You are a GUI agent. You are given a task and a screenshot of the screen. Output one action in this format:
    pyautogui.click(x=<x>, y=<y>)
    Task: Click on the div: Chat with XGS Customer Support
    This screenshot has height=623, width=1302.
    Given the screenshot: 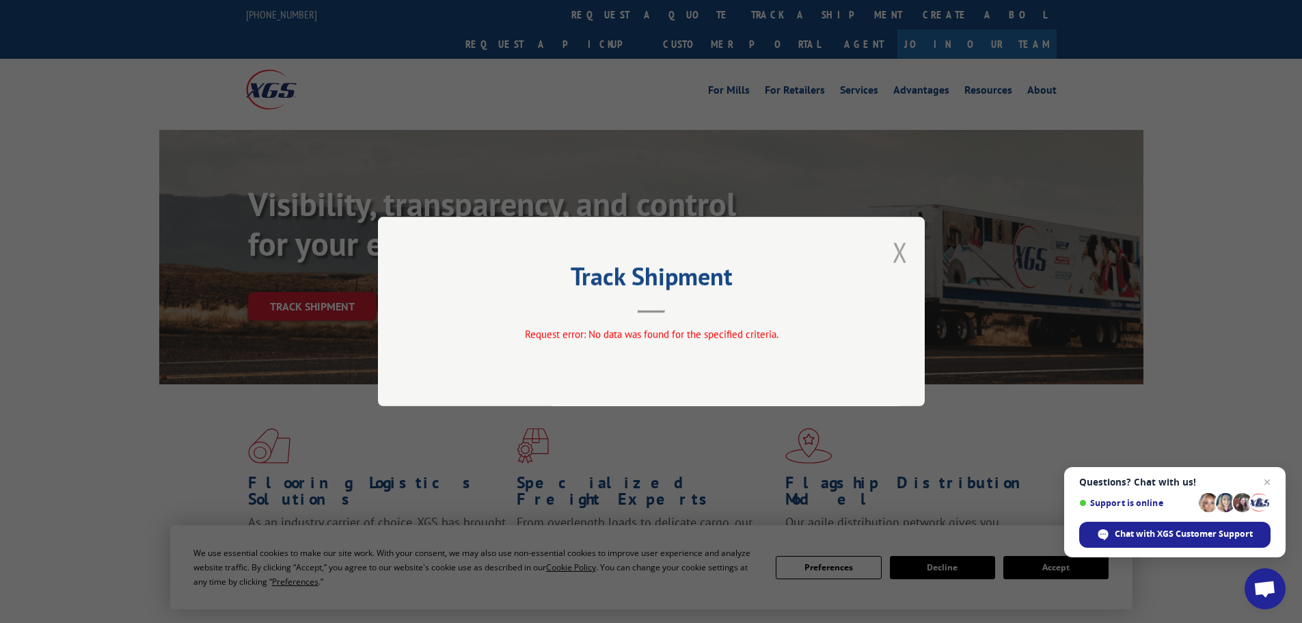 What is the action you would take?
    pyautogui.click(x=1175, y=535)
    